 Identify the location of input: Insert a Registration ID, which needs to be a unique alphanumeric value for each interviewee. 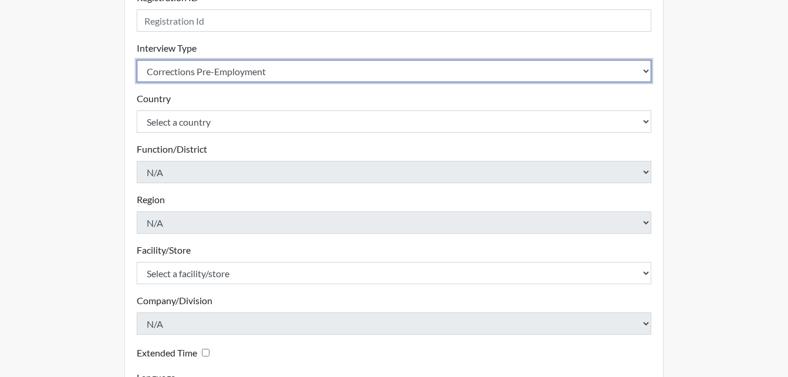
(394, 21).